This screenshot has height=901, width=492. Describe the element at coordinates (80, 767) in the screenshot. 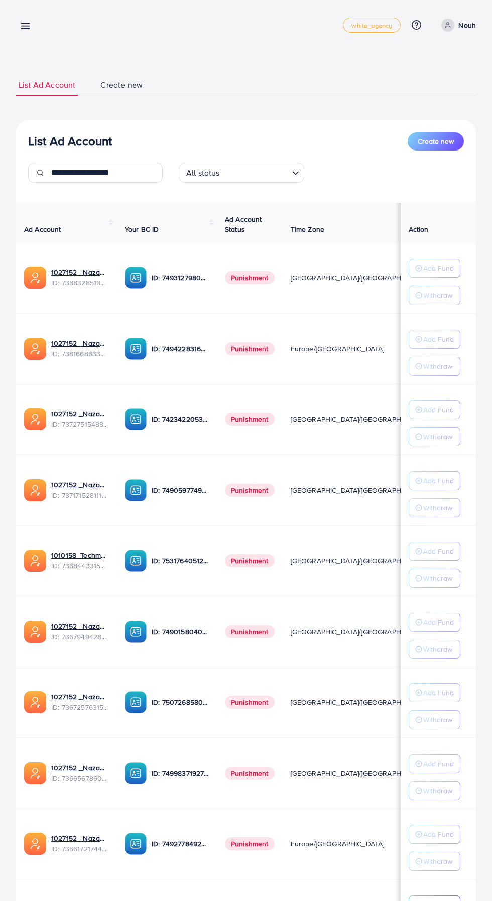

I see `a: 1027152 _Nazaagency_0051` at that location.